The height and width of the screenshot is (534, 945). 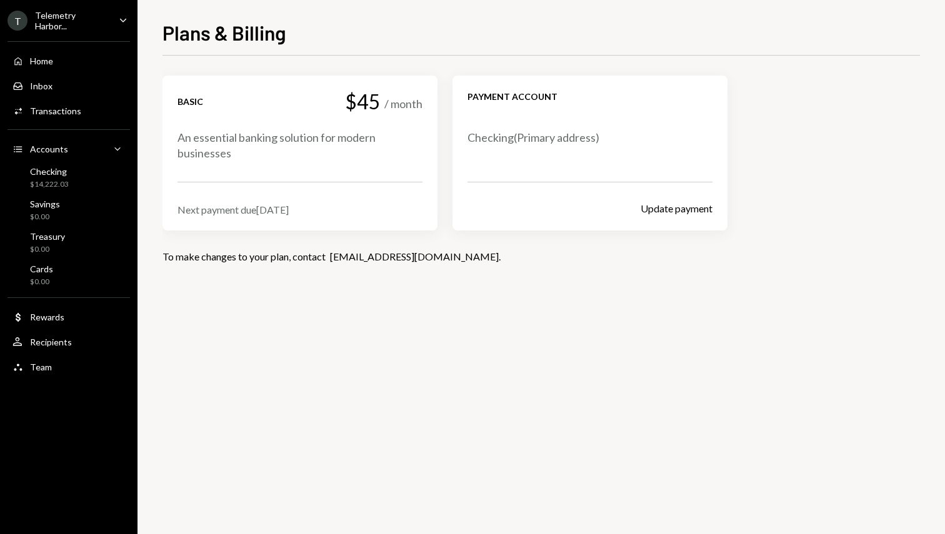 I want to click on div: Recipients, so click(x=51, y=342).